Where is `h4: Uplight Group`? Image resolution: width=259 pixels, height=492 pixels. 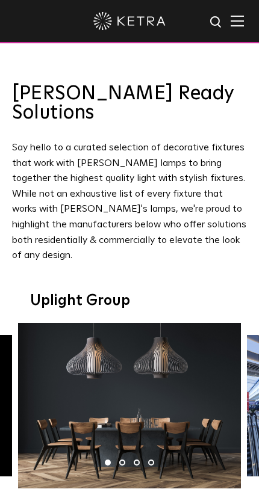 h4: Uplight Group is located at coordinates (129, 301).